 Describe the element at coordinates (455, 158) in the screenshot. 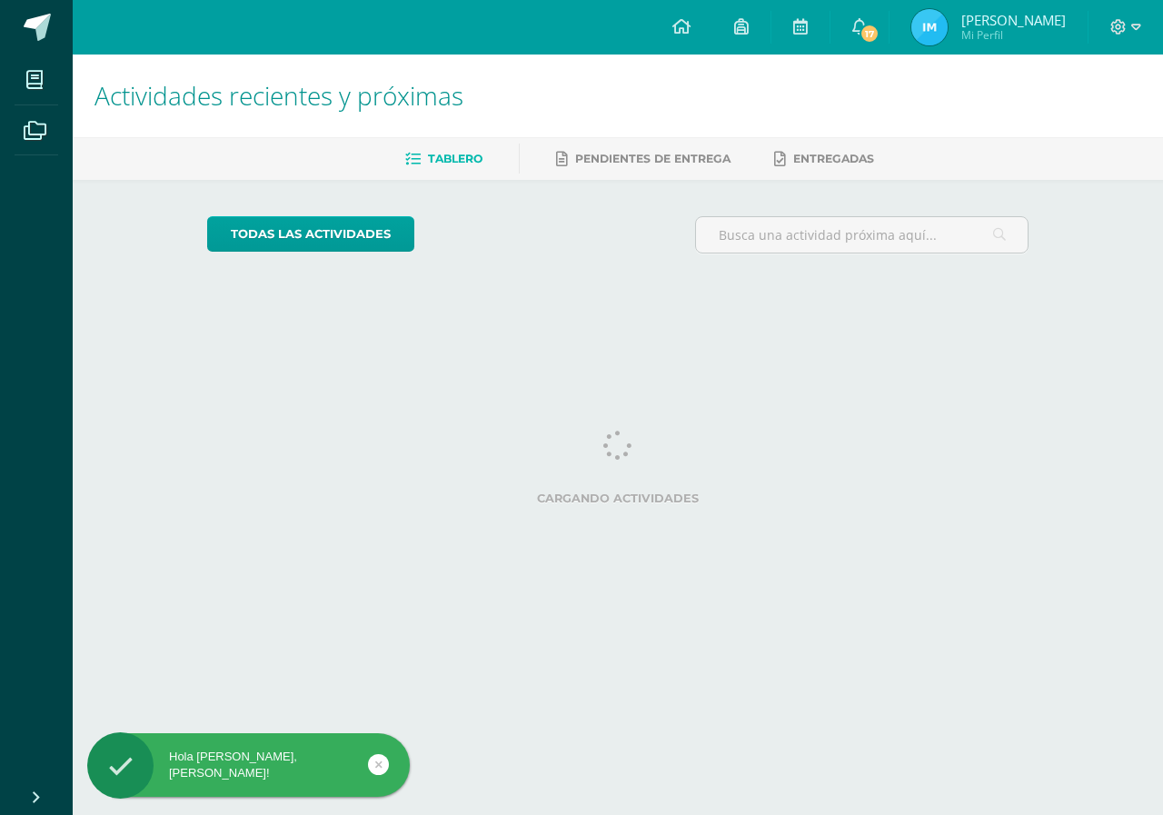

I see `span: Tablero` at that location.